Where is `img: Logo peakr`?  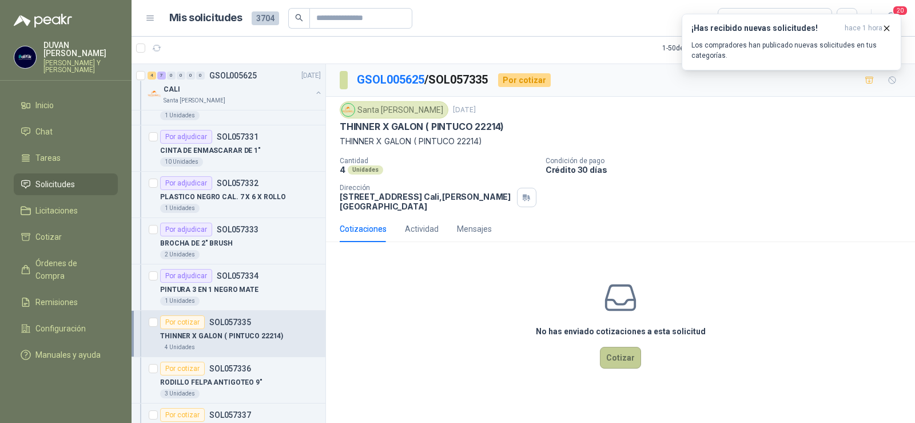
img: Logo peakr is located at coordinates (43, 21).